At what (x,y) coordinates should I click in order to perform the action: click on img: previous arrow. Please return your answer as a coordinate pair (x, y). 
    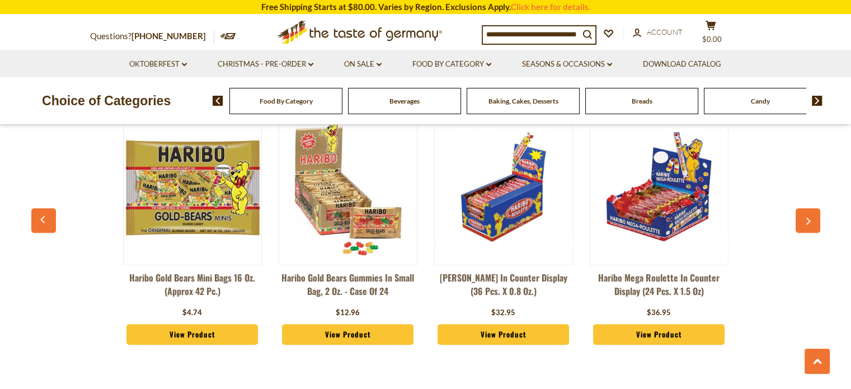
    Looking at the image, I should click on (218, 101).